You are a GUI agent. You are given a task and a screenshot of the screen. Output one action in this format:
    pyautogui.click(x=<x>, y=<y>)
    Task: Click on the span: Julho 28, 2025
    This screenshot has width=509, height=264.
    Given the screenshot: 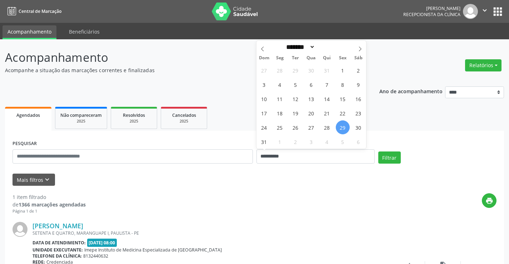 What is the action you would take?
    pyautogui.click(x=280, y=70)
    